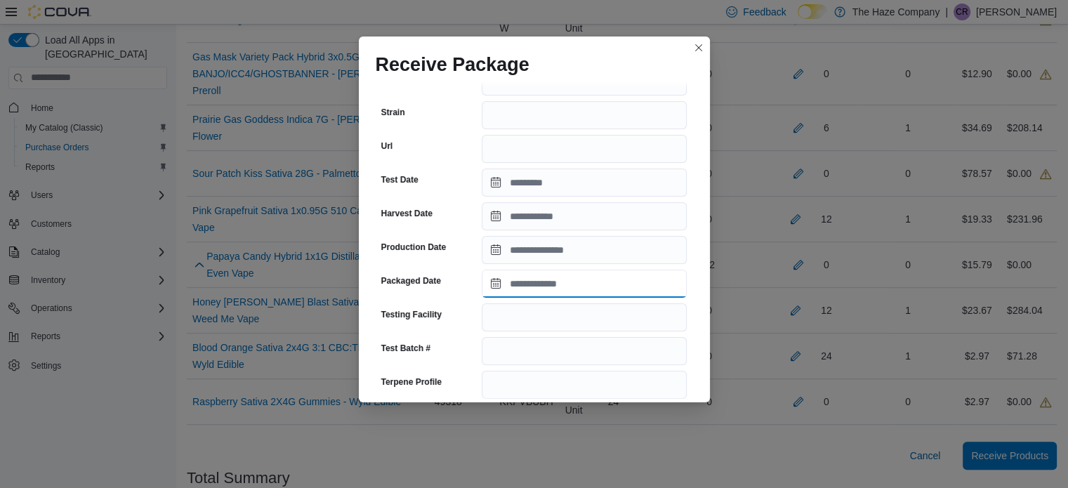 This screenshot has height=488, width=1068. Describe the element at coordinates (699, 48) in the screenshot. I see `button: Closes this modal window` at that location.